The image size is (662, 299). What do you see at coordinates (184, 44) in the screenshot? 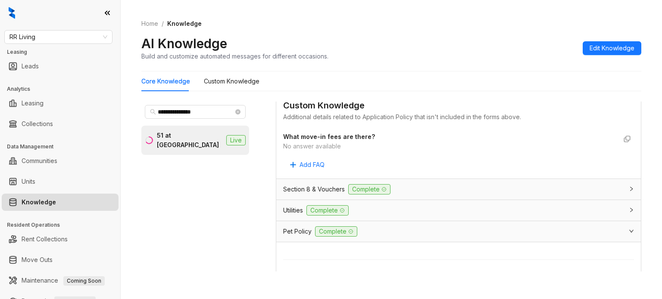
I see `h2: AI Knowledge` at bounding box center [184, 44].